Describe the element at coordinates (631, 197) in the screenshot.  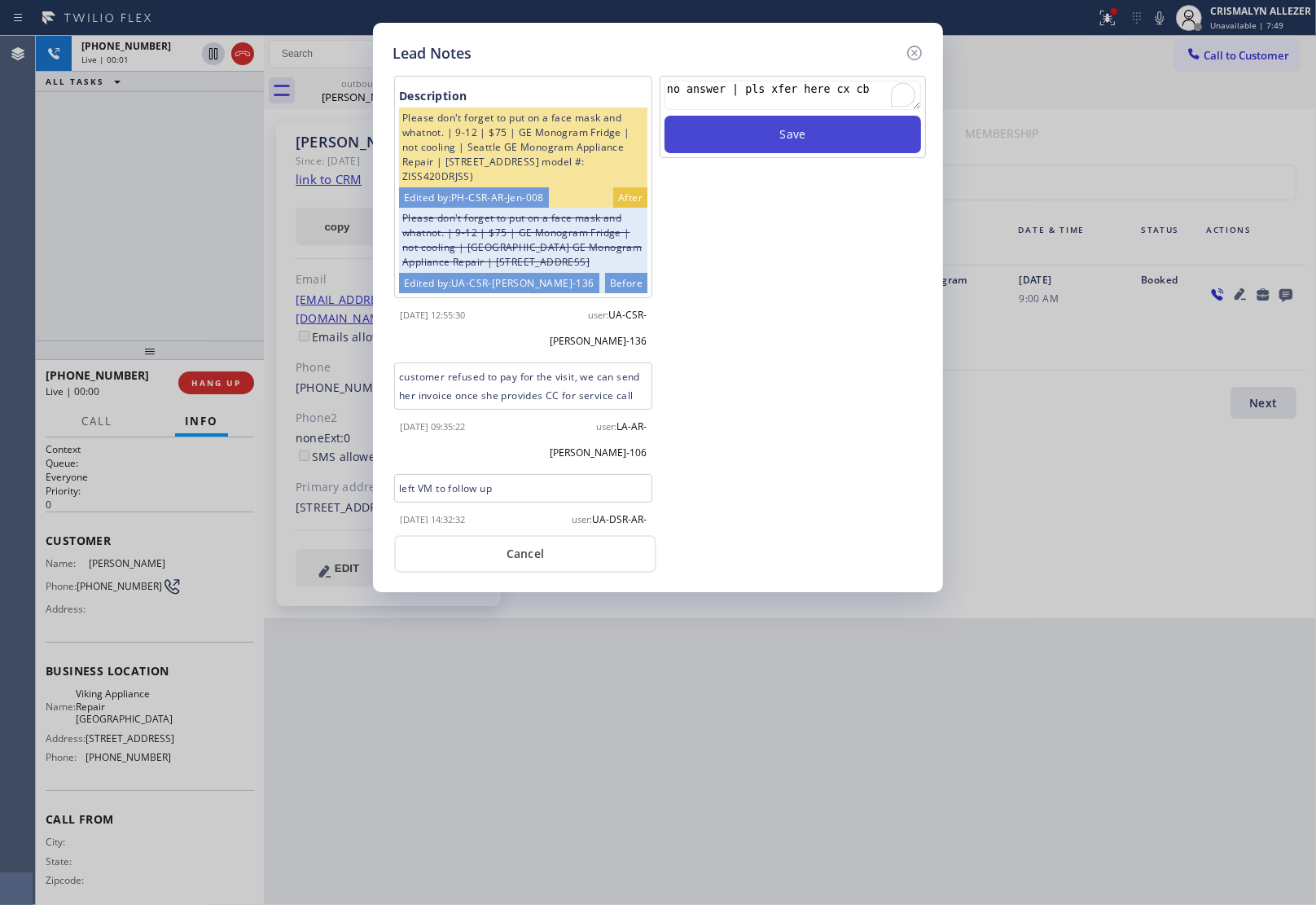
I see `div: After` at that location.